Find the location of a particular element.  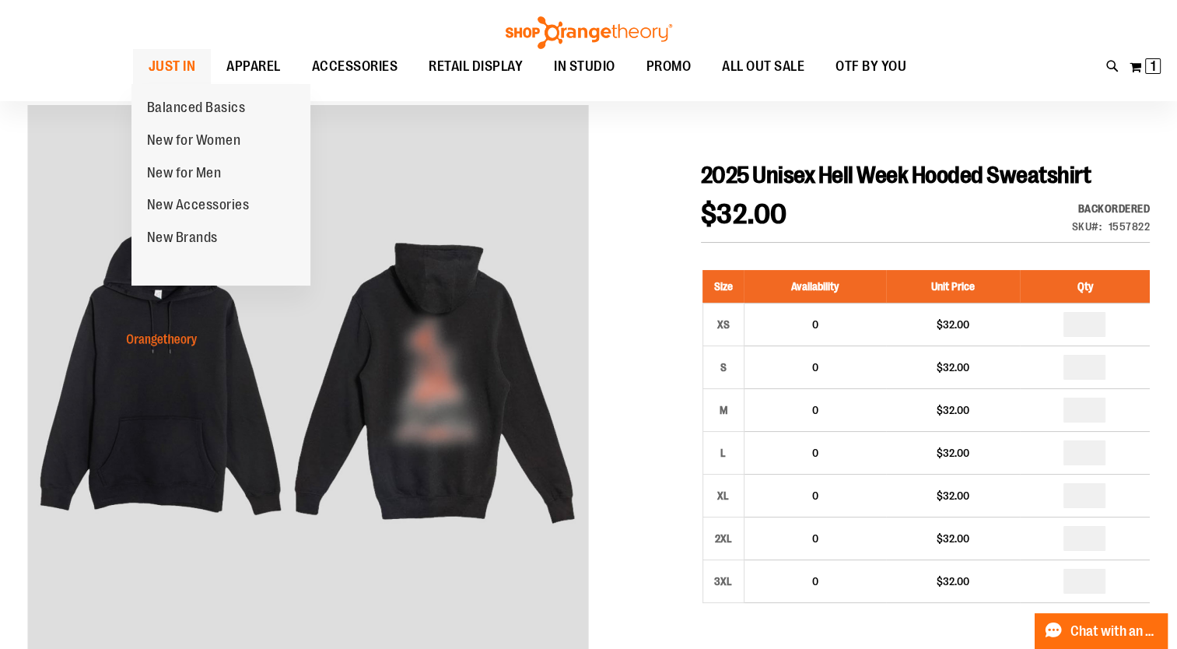

span: PROMO is located at coordinates (669, 66).